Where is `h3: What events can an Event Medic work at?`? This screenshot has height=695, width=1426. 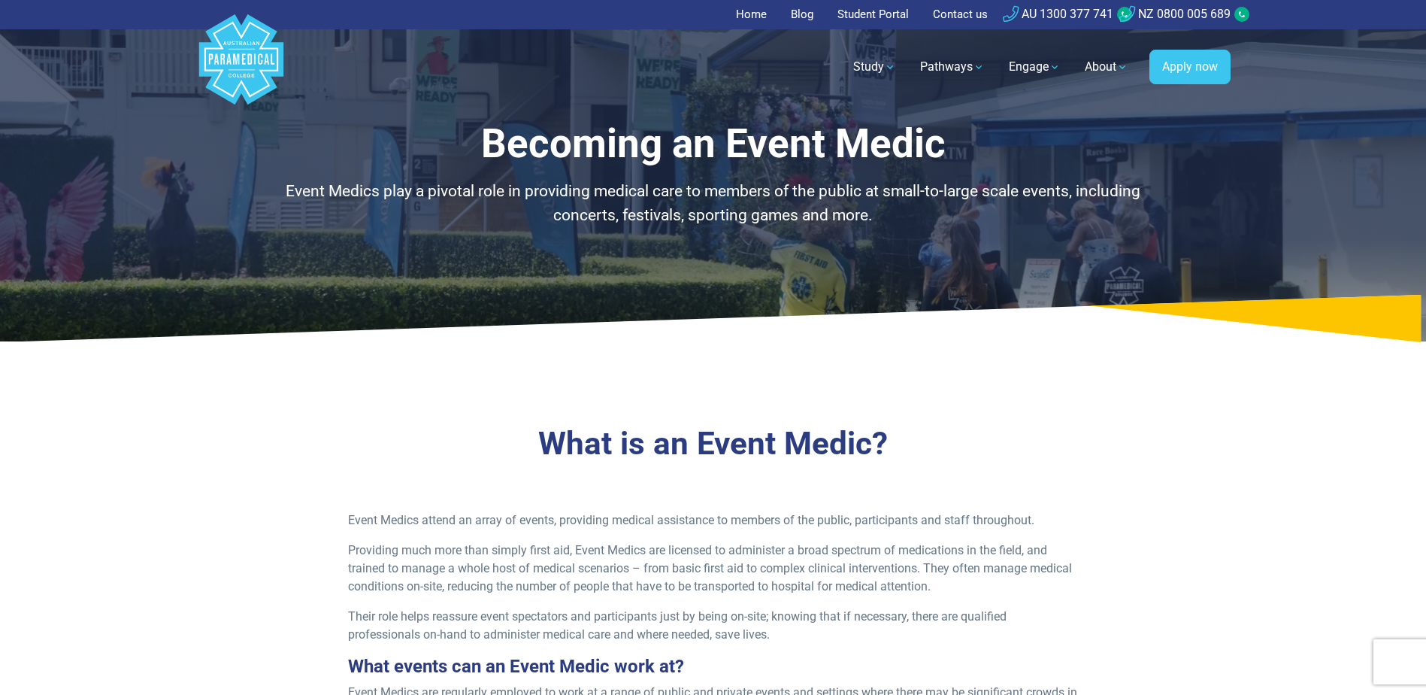 h3: What events can an Event Medic work at? is located at coordinates (713, 666).